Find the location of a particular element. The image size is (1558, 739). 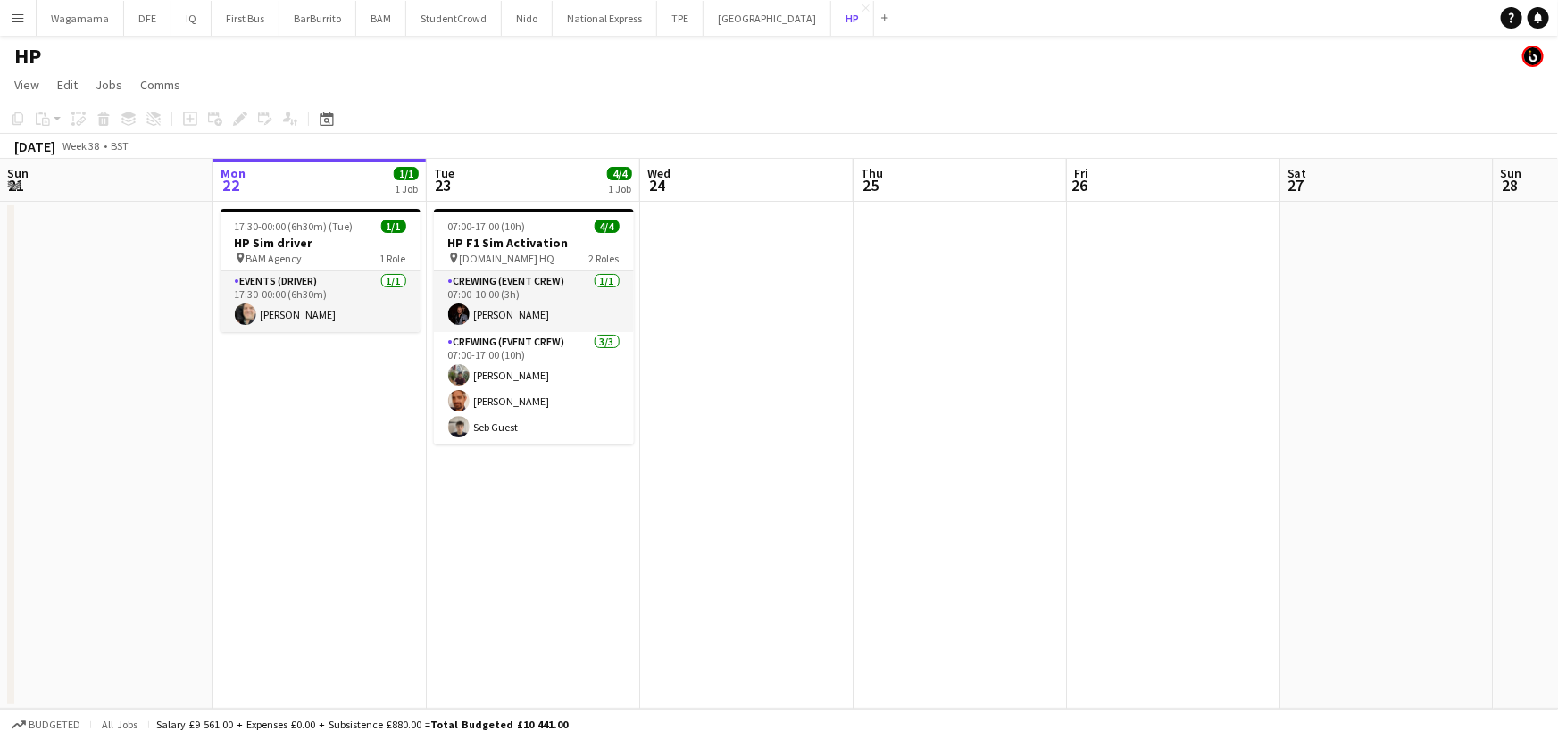

span: Total Budgeted £10 441.00 is located at coordinates (499, 724).